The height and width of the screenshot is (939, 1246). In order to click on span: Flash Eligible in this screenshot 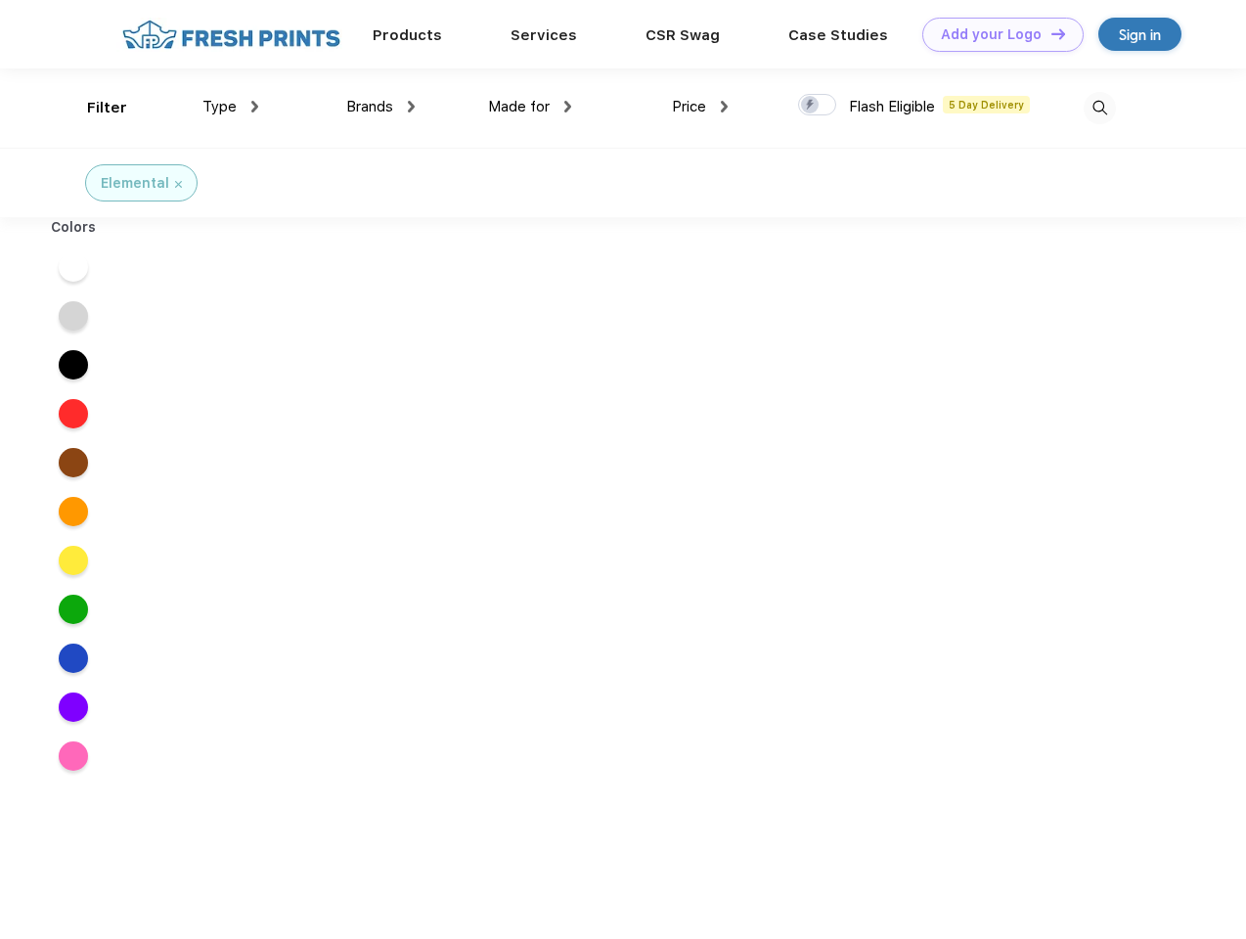, I will do `click(892, 107)`.